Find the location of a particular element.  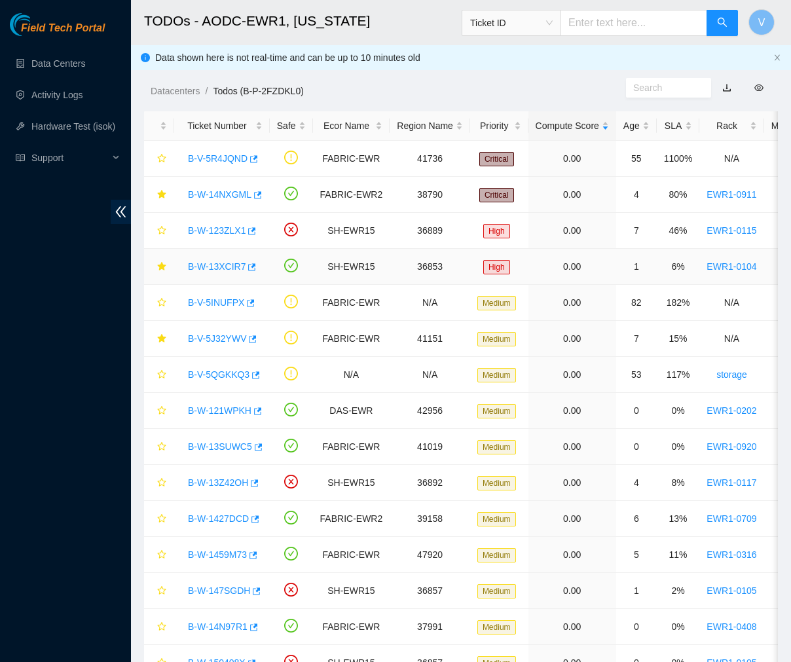

td: 117% is located at coordinates (678, 375).